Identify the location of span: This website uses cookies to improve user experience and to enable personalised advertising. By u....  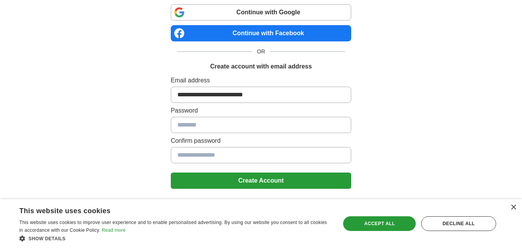
(173, 226).